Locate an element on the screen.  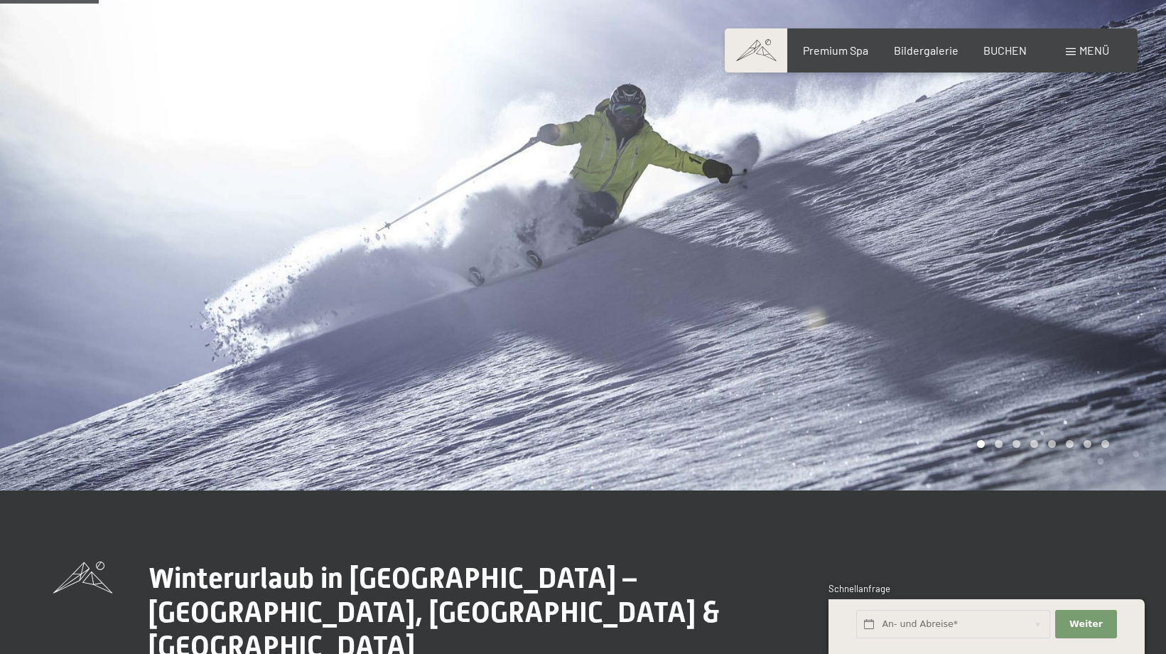
div: Carousel Page 1 (Current Slide) is located at coordinates (981, 443).